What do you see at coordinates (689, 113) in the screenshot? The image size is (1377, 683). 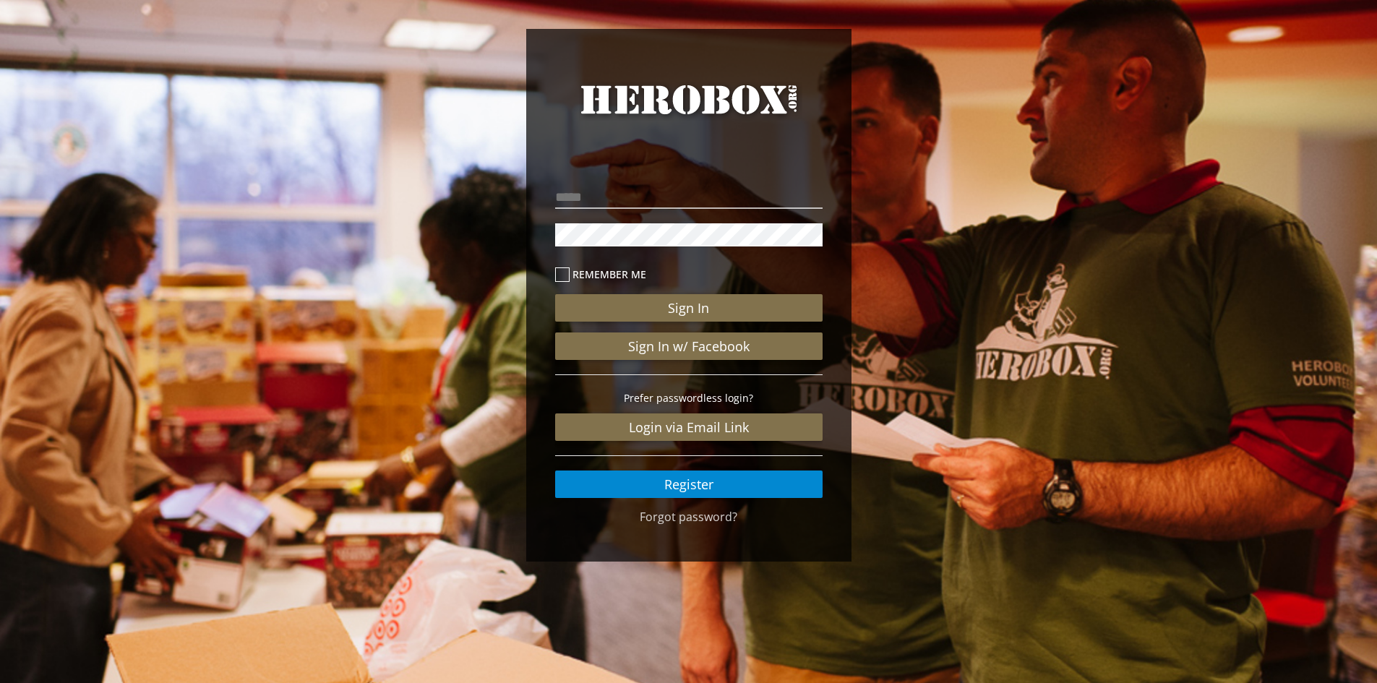 I see `a: HeroBox` at bounding box center [689, 113].